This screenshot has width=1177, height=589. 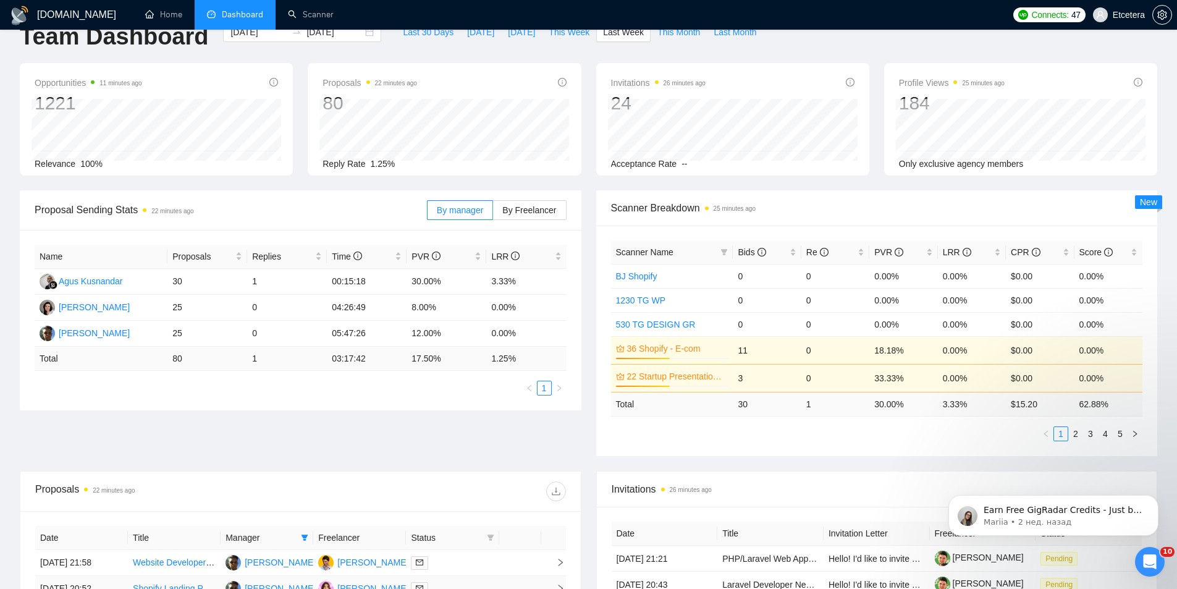 What do you see at coordinates (1059, 559) in the screenshot?
I see `span: Pending` at bounding box center [1059, 559].